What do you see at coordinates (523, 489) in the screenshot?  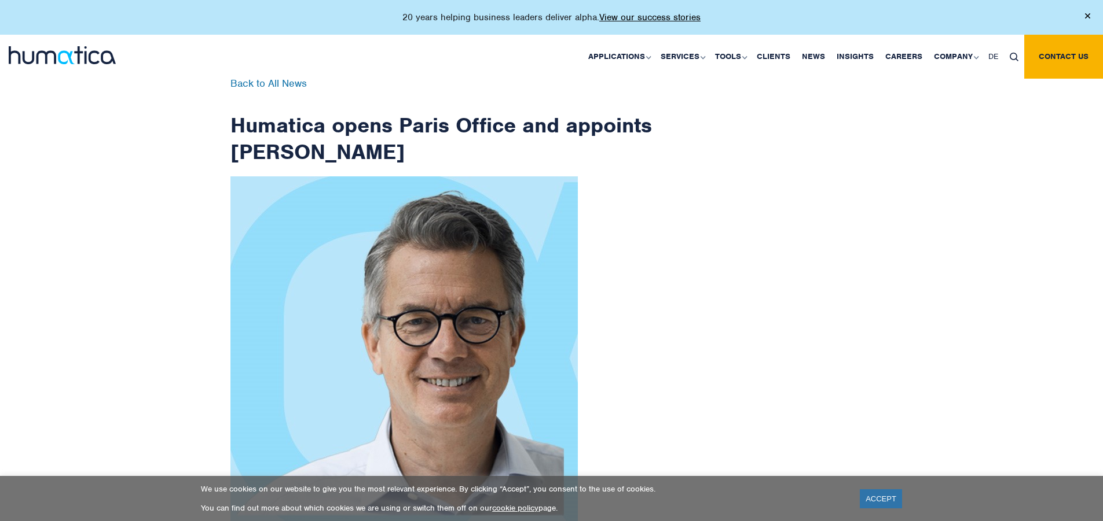 I see `p: We use cookies on our website to give you the most relevant experience. By clicking “Accept”, you...` at bounding box center [523, 489].